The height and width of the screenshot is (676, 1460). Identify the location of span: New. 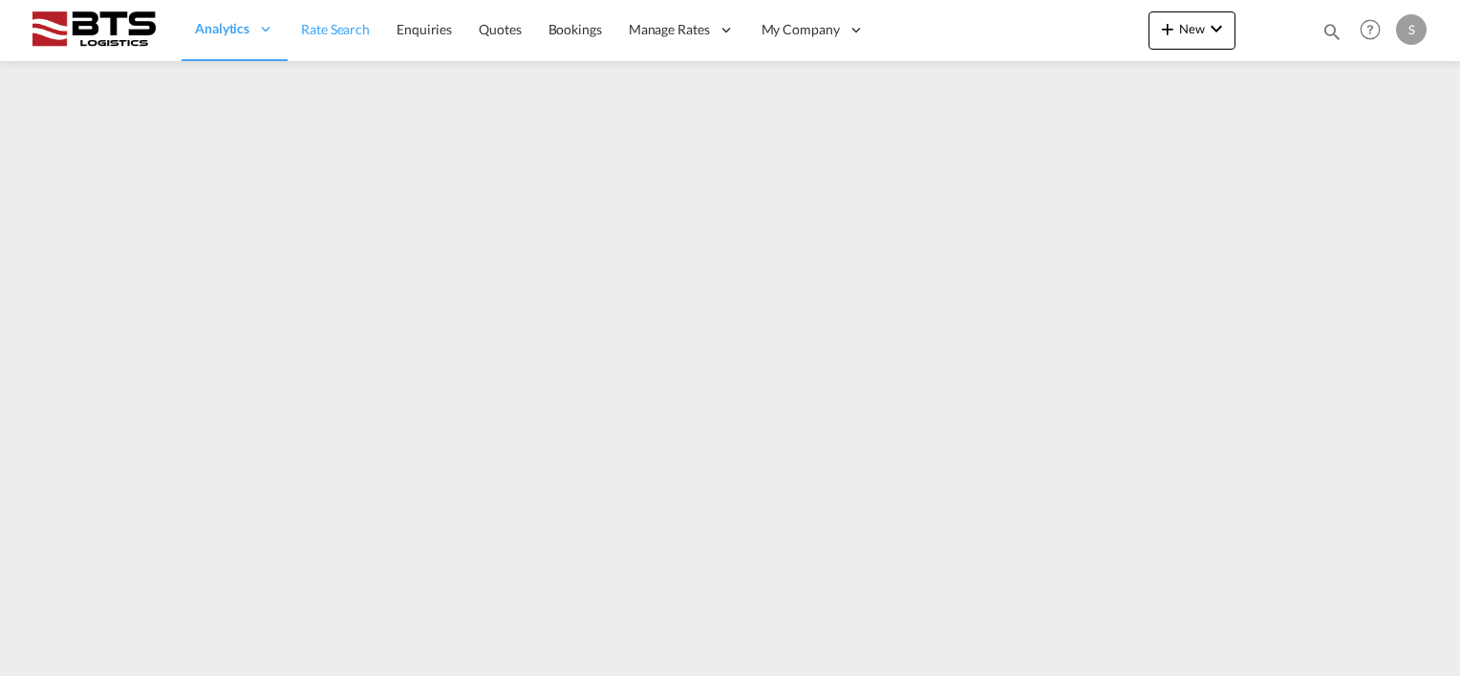
(1191, 29).